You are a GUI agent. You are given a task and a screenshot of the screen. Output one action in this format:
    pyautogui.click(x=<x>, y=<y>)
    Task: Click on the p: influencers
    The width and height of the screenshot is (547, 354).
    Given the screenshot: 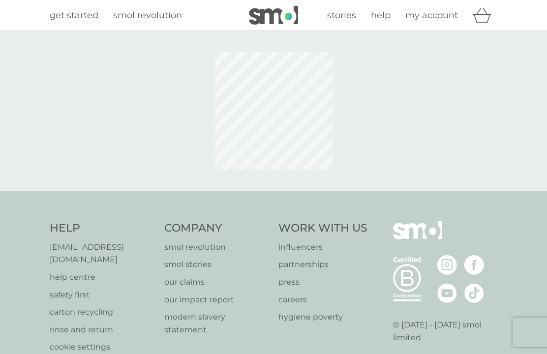 What is the action you would take?
    pyautogui.click(x=323, y=248)
    